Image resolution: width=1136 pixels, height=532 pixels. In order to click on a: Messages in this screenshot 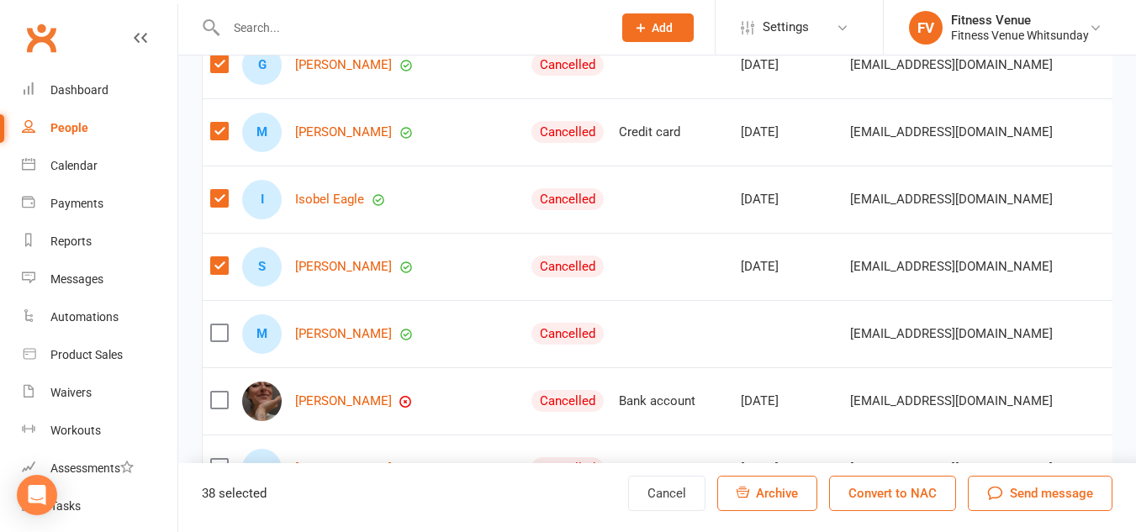, I will do `click(99, 279)`.